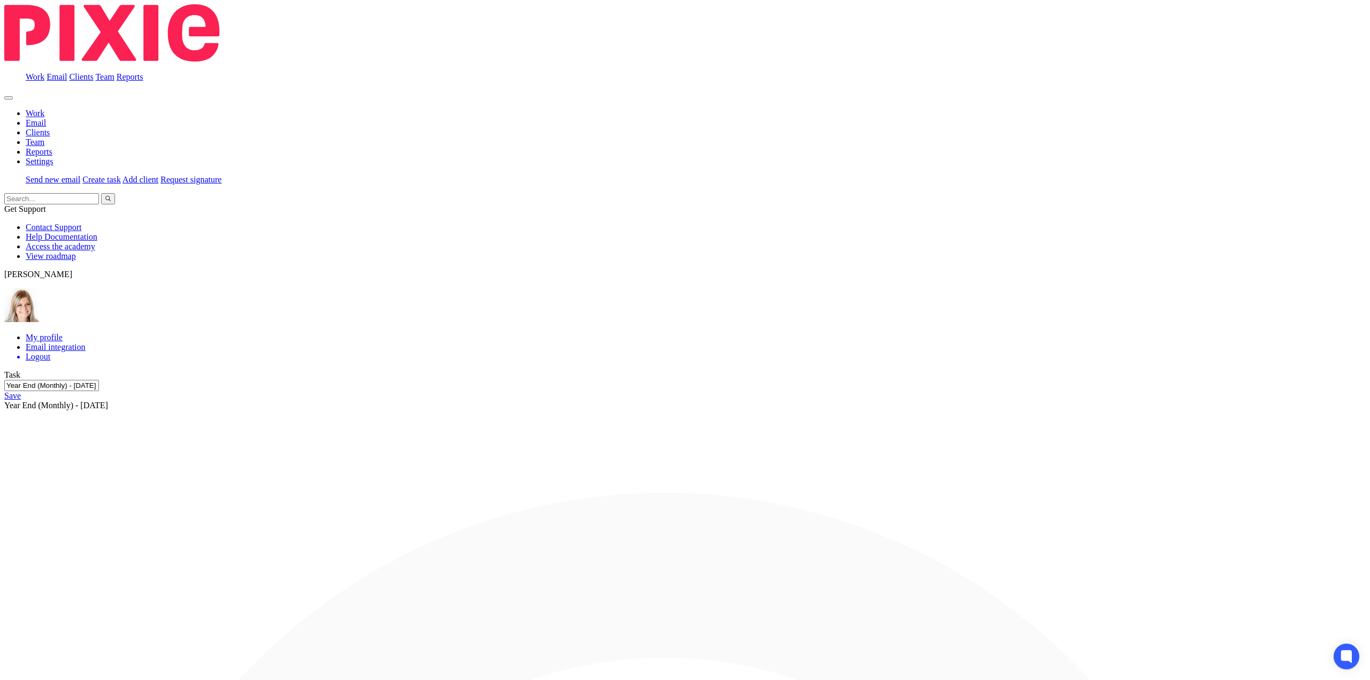 The image size is (1370, 680). Describe the element at coordinates (60, 246) in the screenshot. I see `a: Access the academy` at that location.